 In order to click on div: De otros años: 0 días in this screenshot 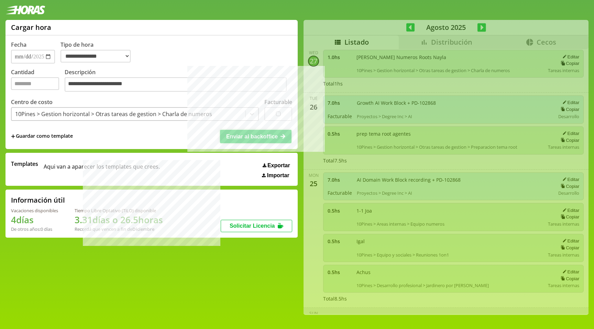, I will do `click(34, 229)`.